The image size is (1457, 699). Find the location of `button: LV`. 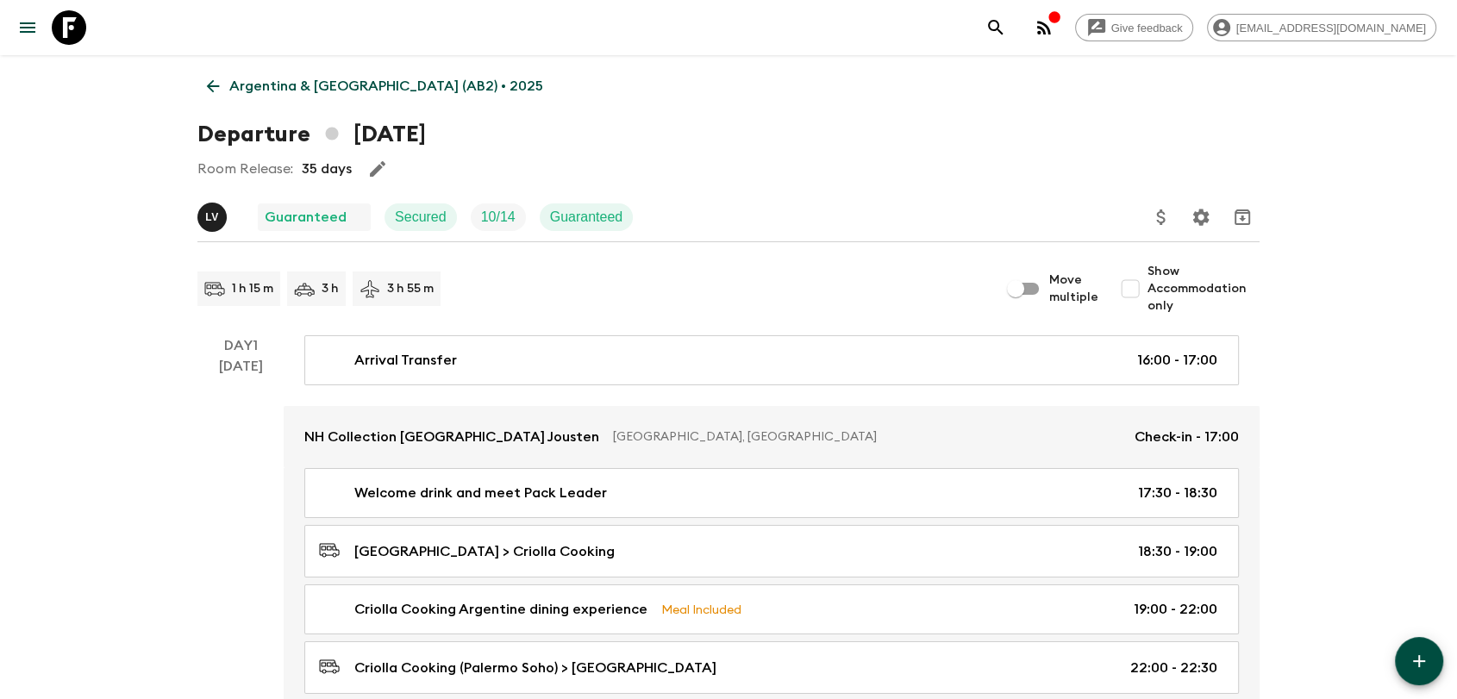

button: LV is located at coordinates (214, 217).